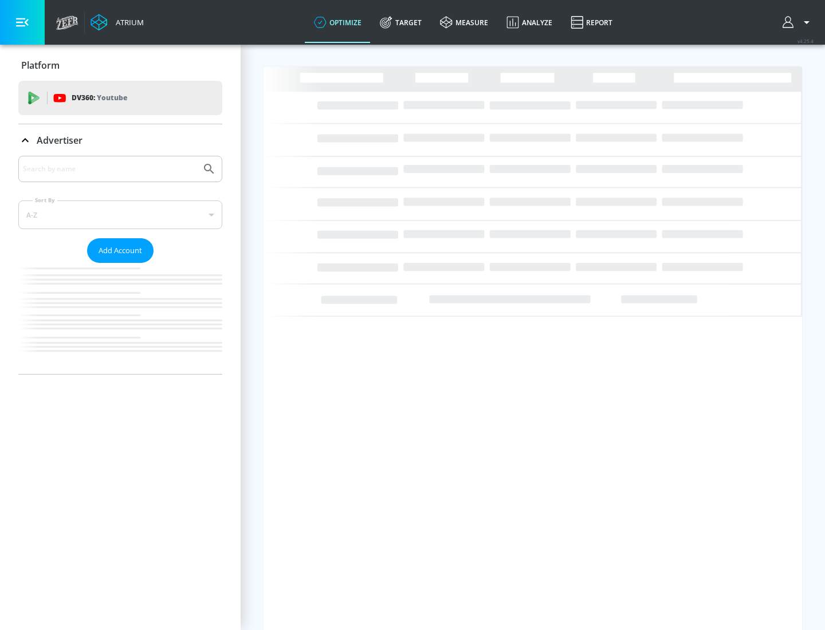  What do you see at coordinates (99, 98) in the screenshot?
I see `p: DV360:` at bounding box center [99, 98].